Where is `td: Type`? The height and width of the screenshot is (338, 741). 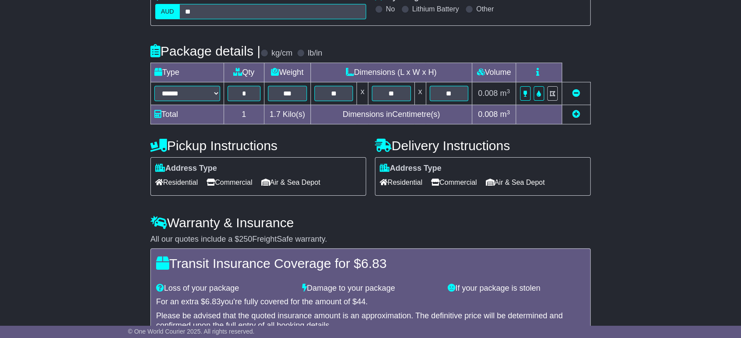 td: Type is located at coordinates (187, 73).